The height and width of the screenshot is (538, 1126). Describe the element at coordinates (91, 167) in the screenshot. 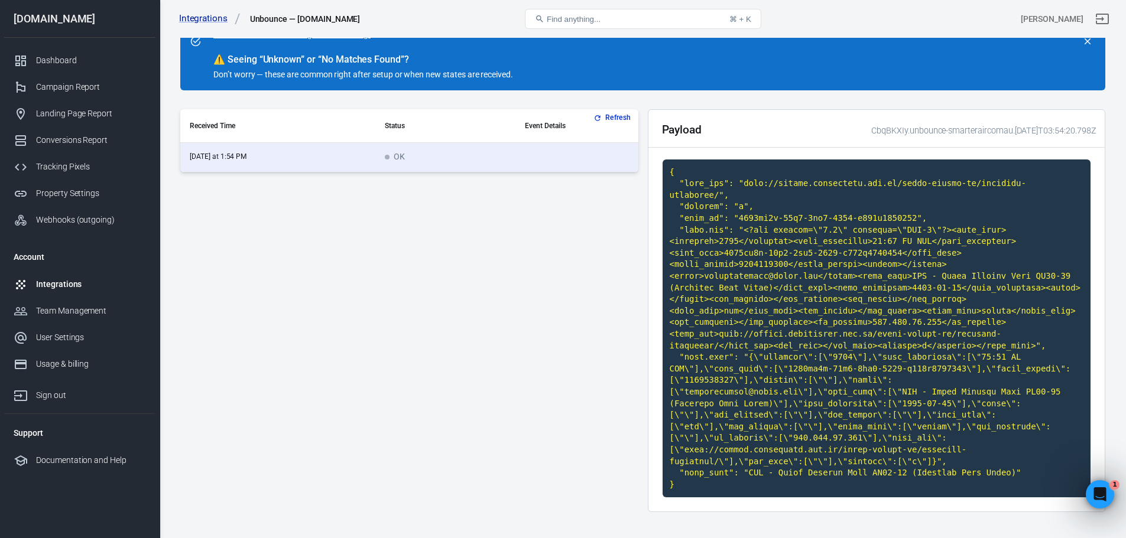

I see `div: Tracking Pixels` at that location.